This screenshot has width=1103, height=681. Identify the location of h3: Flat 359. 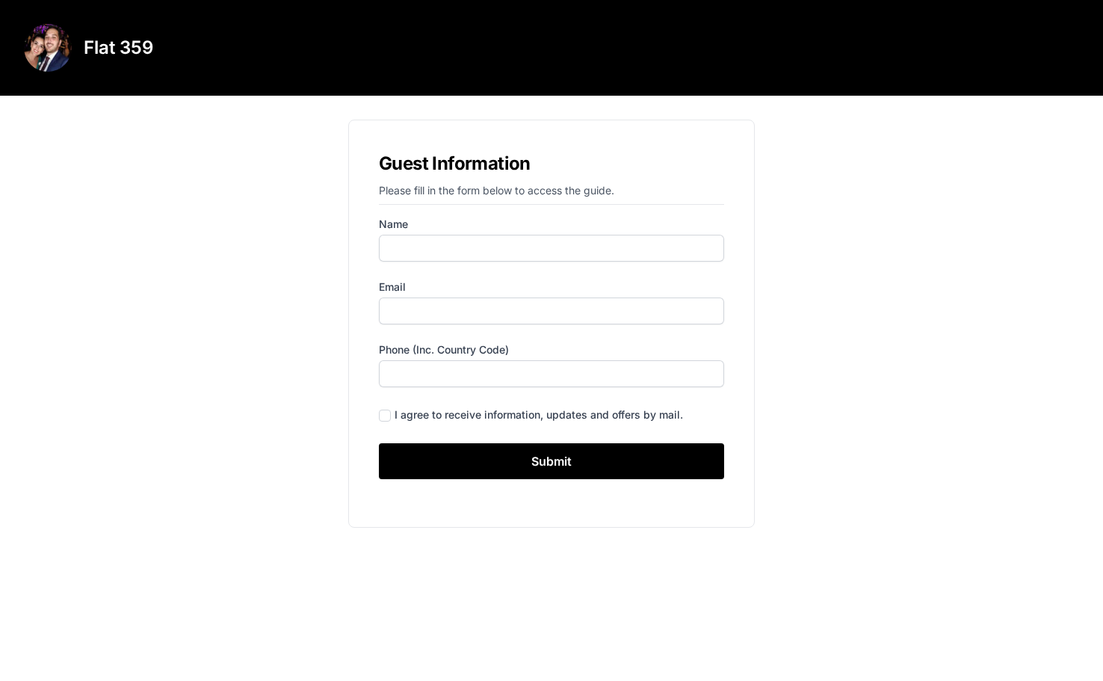
(118, 48).